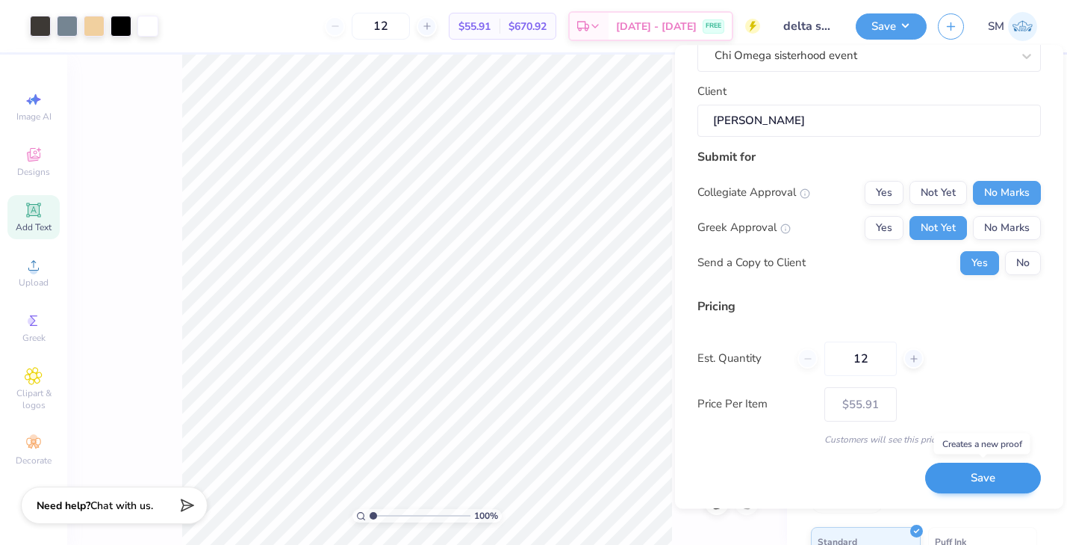  Describe the element at coordinates (34, 282) in the screenshot. I see `span: Upload` at that location.